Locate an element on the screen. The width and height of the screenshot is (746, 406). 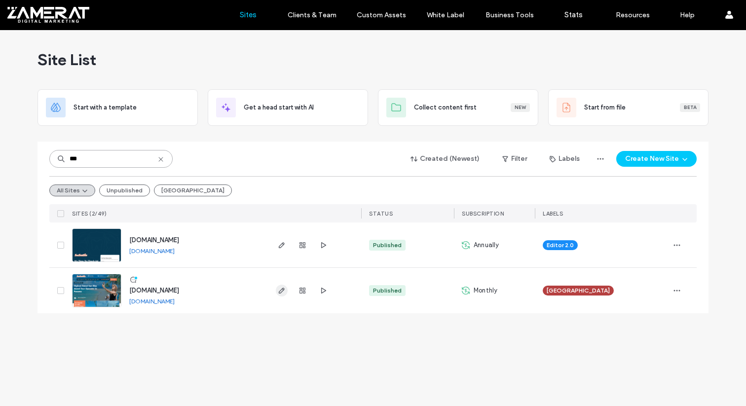
label: Clients & Team is located at coordinates (312, 15).